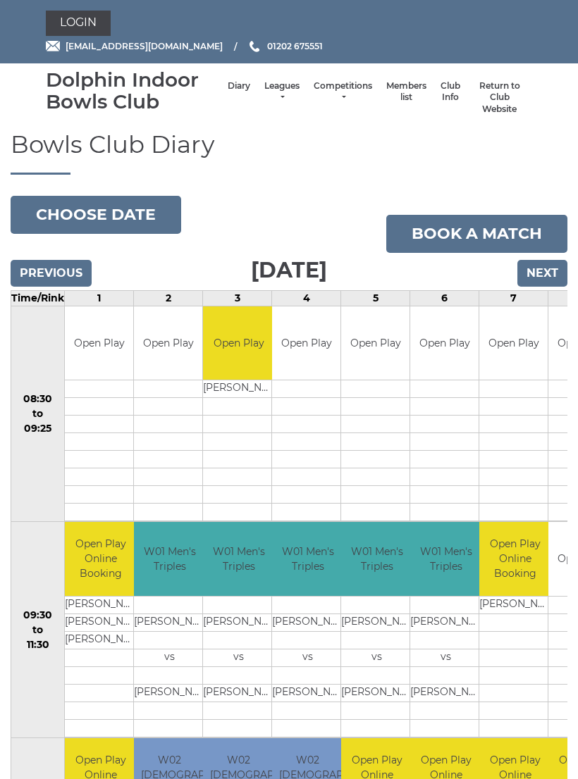 This screenshot has width=578, height=779. I want to click on a: Leagues, so click(282, 92).